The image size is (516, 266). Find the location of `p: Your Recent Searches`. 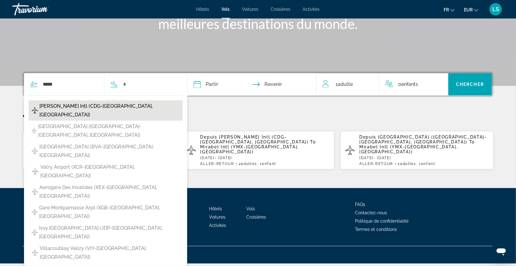

p: Your Recent Searches is located at coordinates (258, 119).